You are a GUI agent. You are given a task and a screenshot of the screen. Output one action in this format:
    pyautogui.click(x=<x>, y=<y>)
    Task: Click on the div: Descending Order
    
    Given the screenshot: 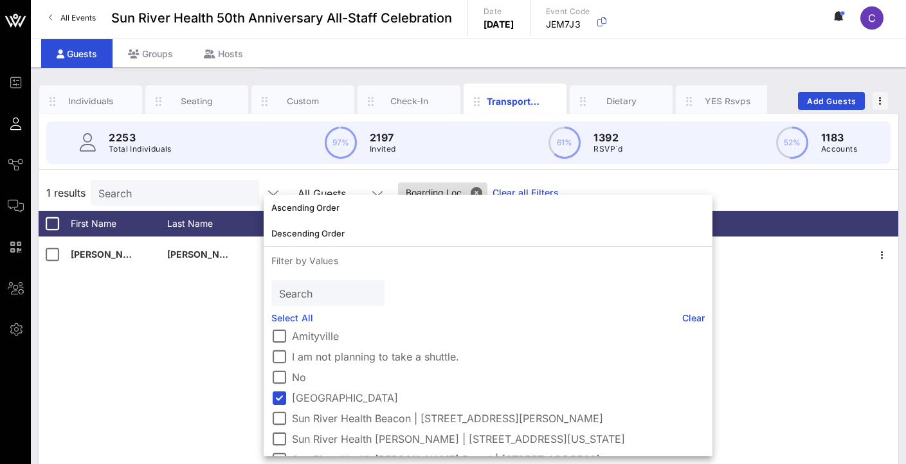 What is the action you would take?
    pyautogui.click(x=488, y=233)
    